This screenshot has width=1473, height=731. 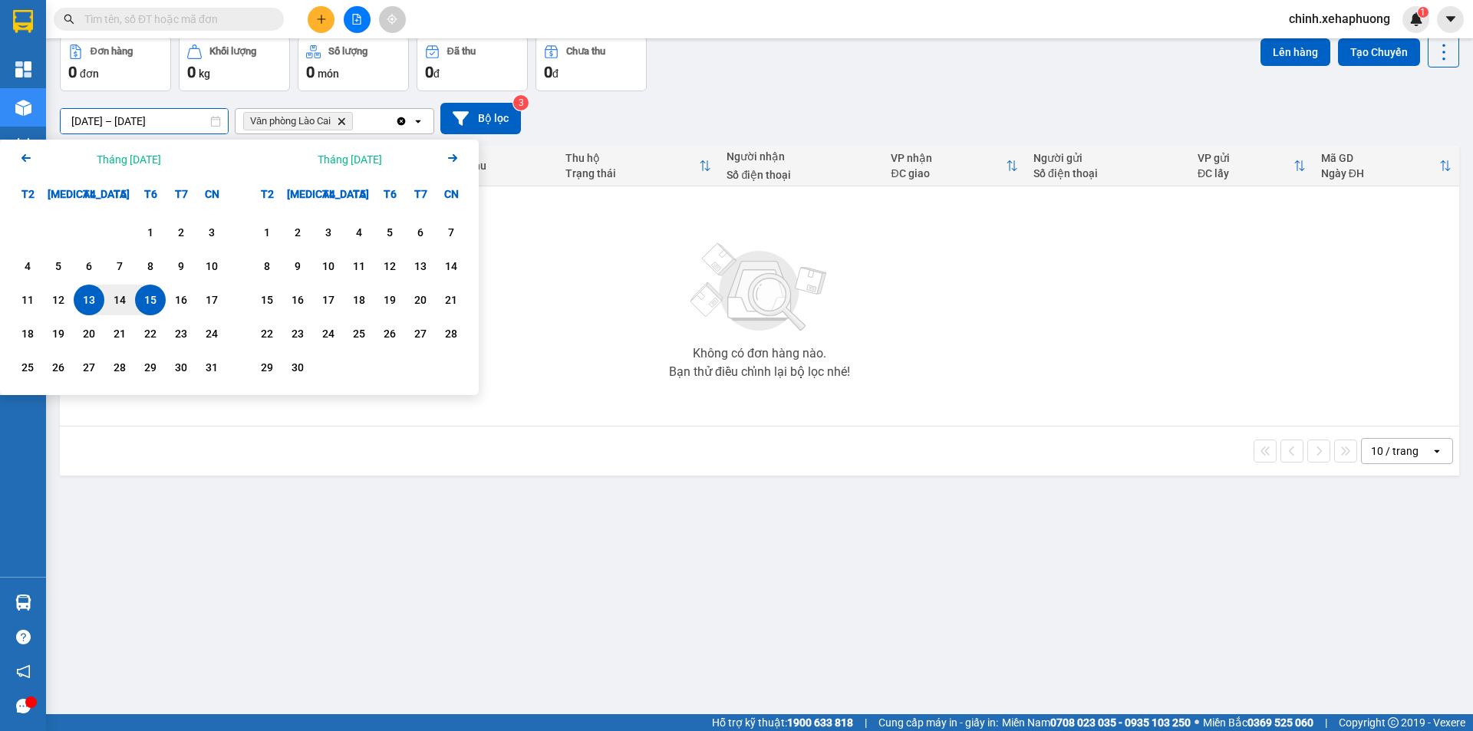 What do you see at coordinates (1423, 12) in the screenshot?
I see `sup: 1` at bounding box center [1423, 12].